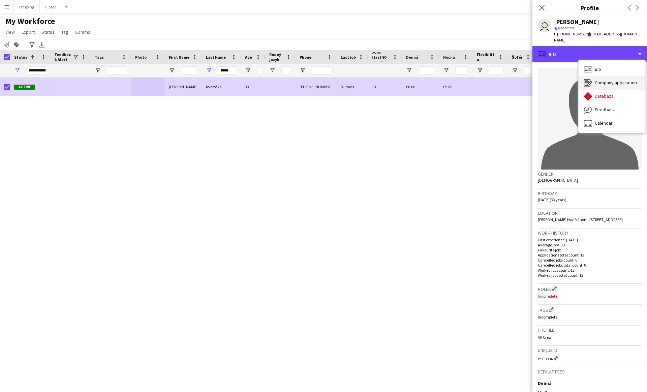 Image resolution: width=647 pixels, height=392 pixels. I want to click on a: Status, so click(48, 32).